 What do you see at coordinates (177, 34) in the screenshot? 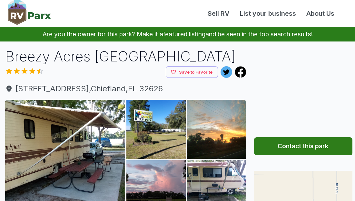
I see `p: Are you the owner for this park? Make it a and be seen in the top search results!` at bounding box center [177, 34].